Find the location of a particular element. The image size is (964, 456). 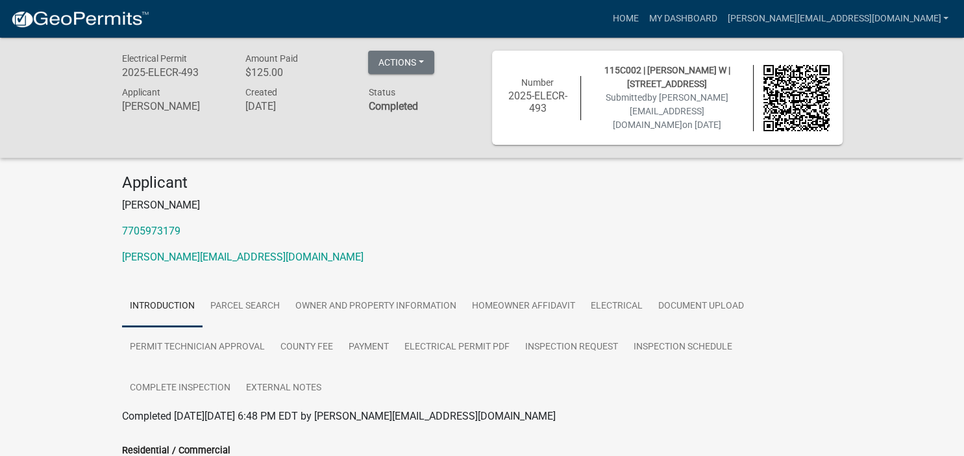

a: Payment is located at coordinates (369, 347).